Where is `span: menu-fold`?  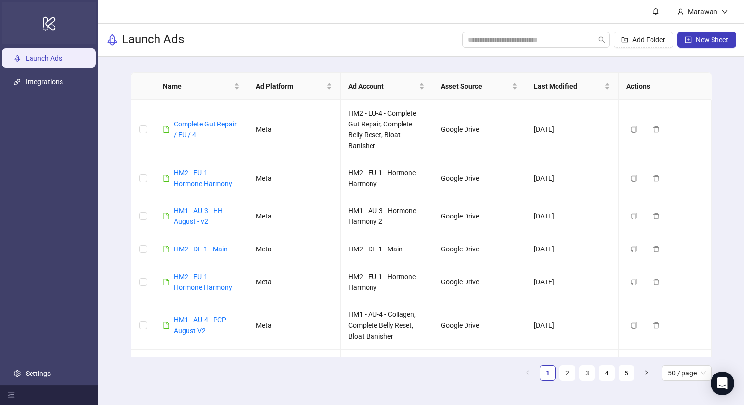 span: menu-fold is located at coordinates (11, 395).